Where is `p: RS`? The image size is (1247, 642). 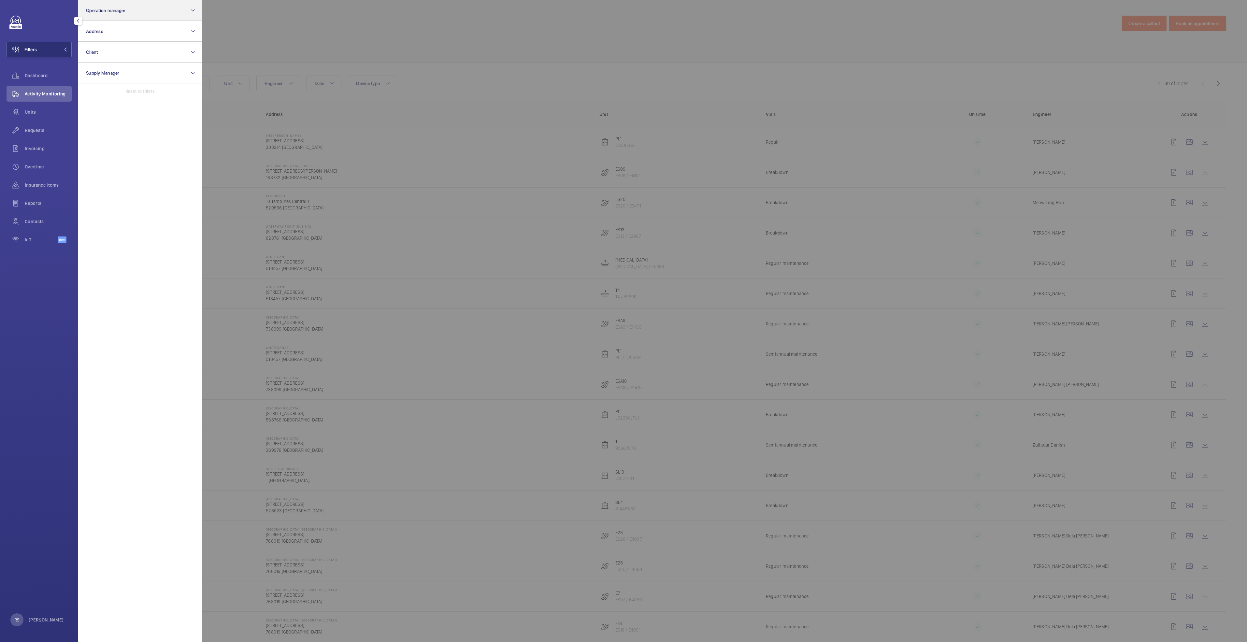 p: RS is located at coordinates (17, 620).